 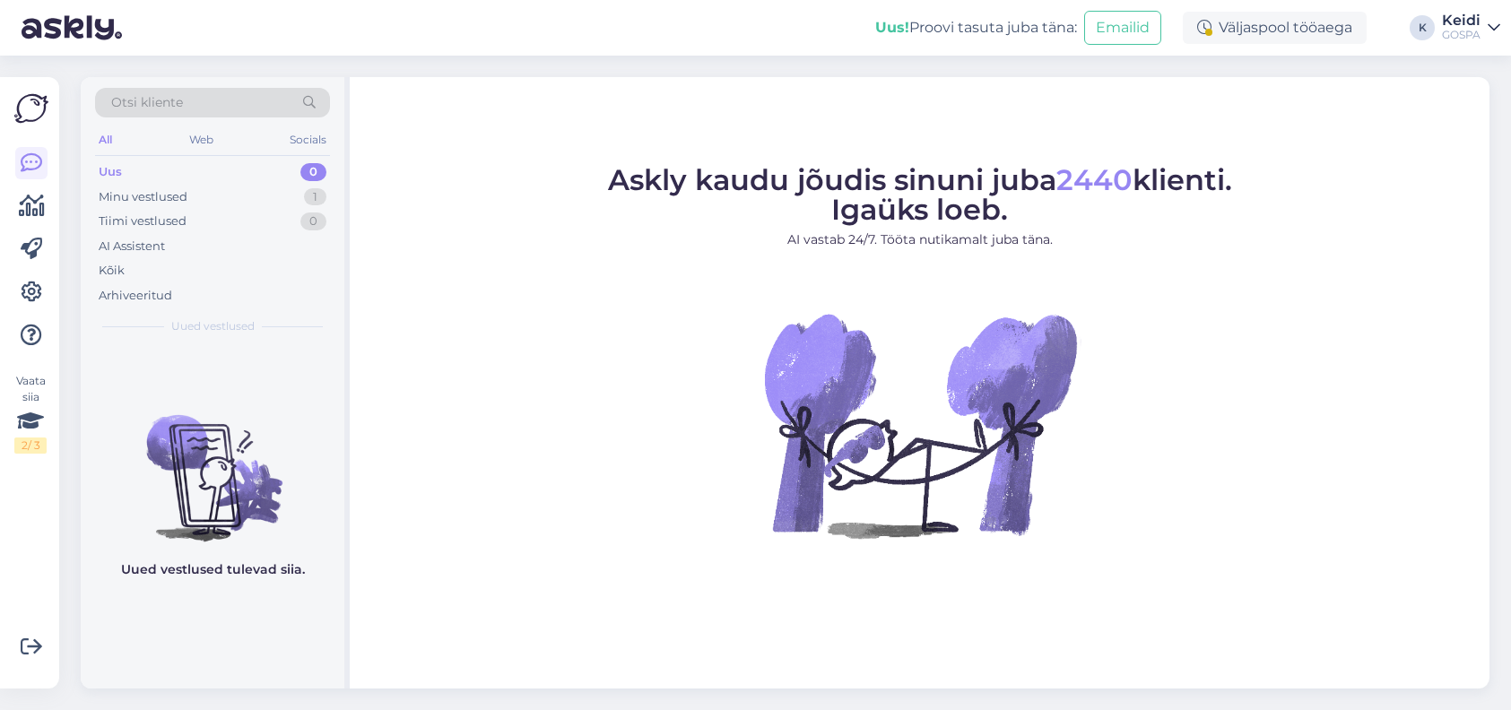 I want to click on p: AI vastab 24/7. Tööta nutikamalt juba täna., so click(x=920, y=239).